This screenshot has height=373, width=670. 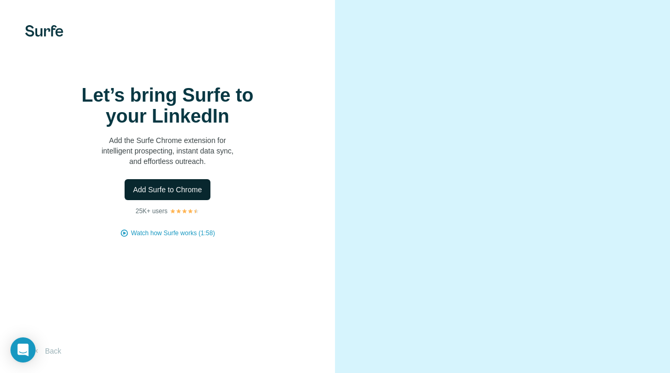 What do you see at coordinates (151, 211) in the screenshot?
I see `p: 25K+ users` at bounding box center [151, 211].